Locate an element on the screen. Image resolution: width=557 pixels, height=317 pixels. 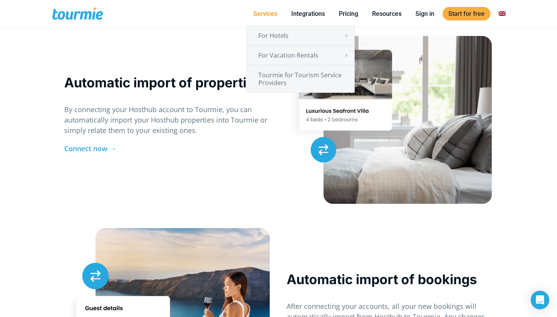
p: By connecting your Hosthub account to Tourmie, you can automatically import your Hosthub properti... is located at coordinates (167, 120).